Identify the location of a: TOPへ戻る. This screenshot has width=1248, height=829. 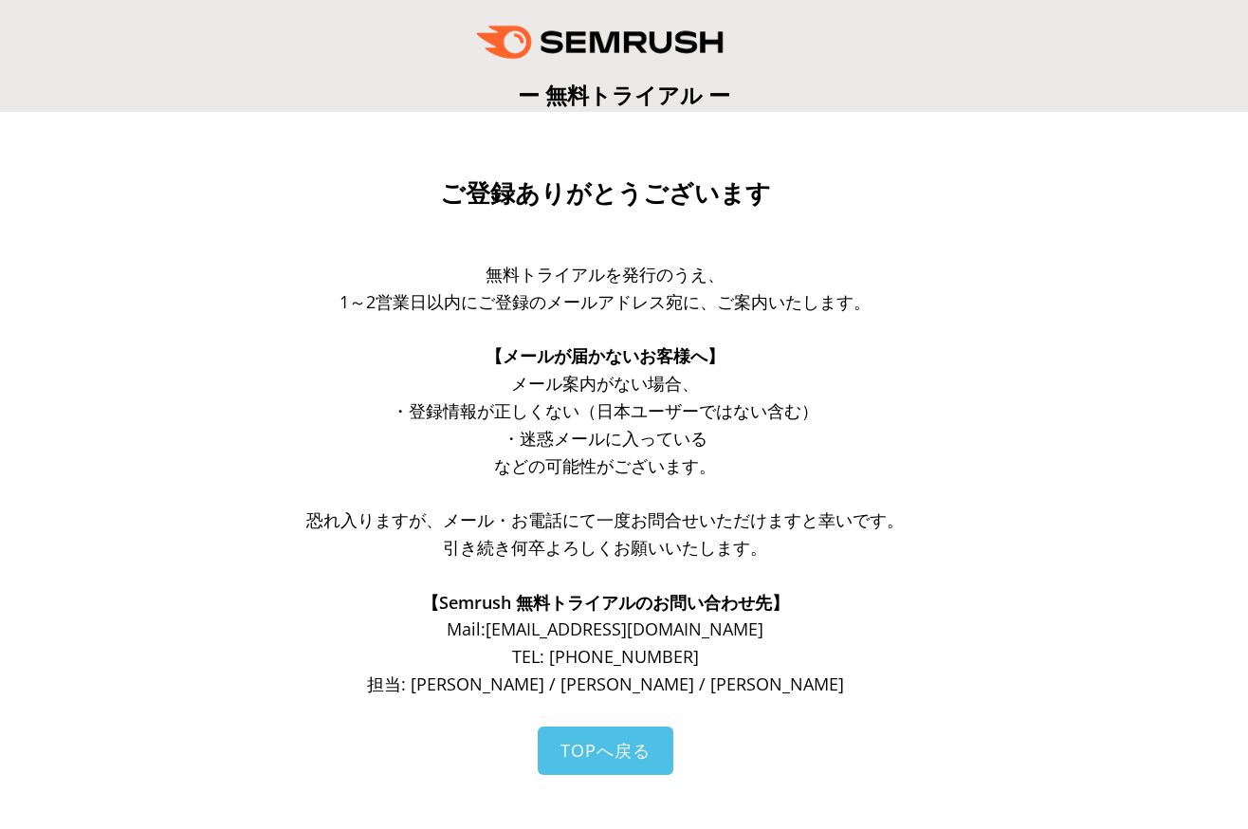
(605, 750).